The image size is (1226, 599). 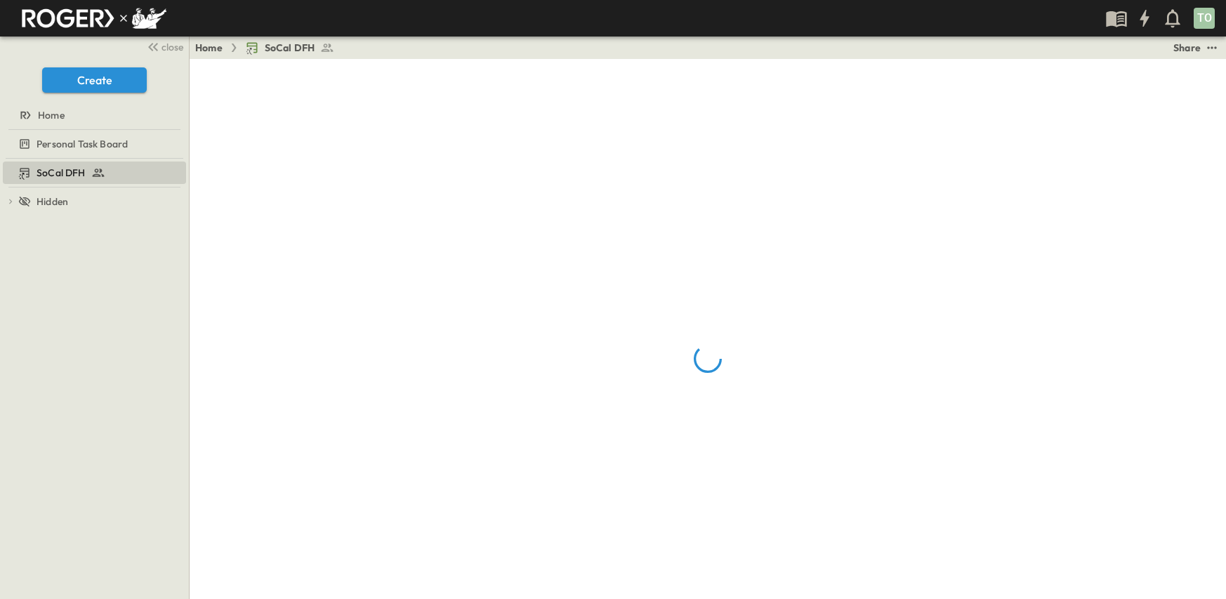 I want to click on div: TO, so click(x=1205, y=18).